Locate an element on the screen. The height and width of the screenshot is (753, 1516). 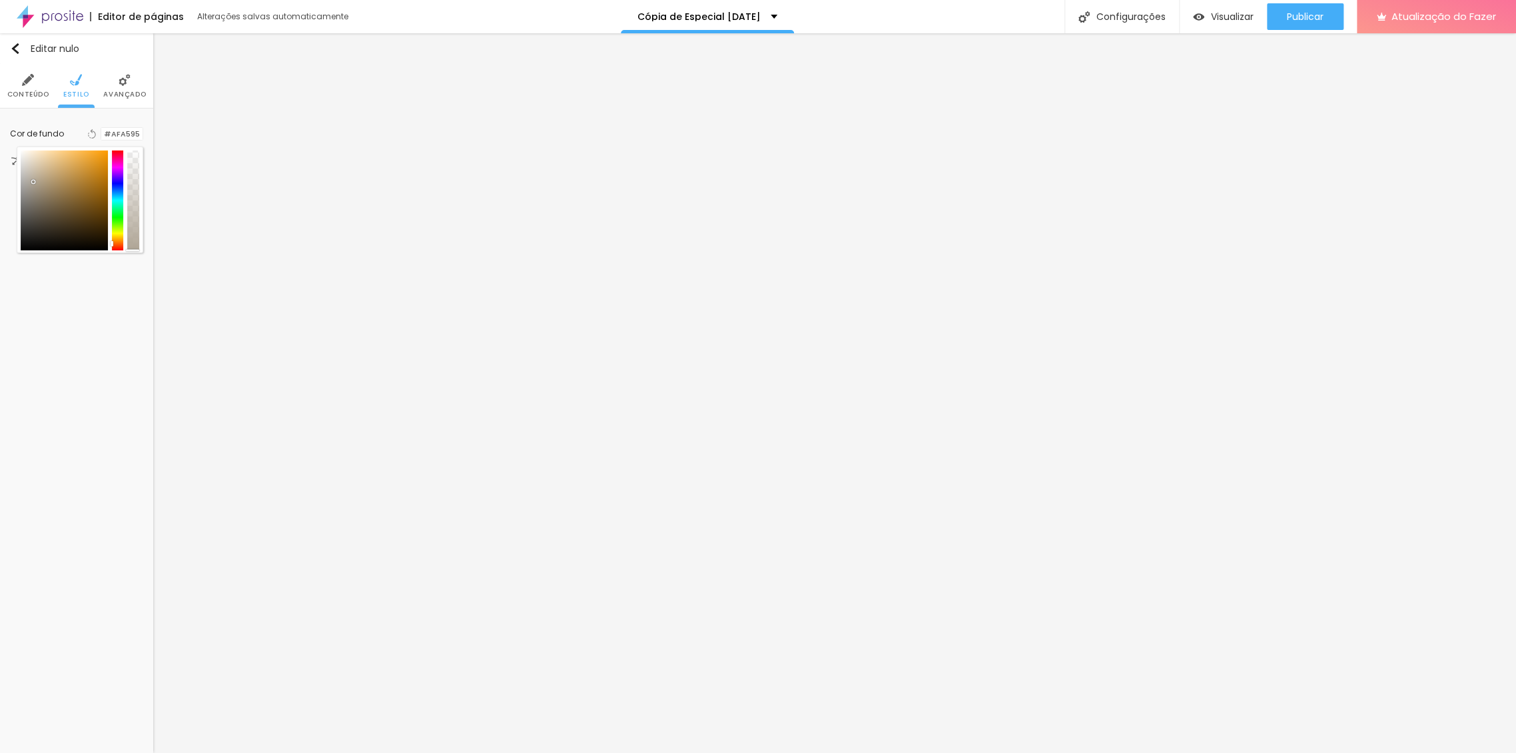
font: Editar nulo is located at coordinates (55, 49).